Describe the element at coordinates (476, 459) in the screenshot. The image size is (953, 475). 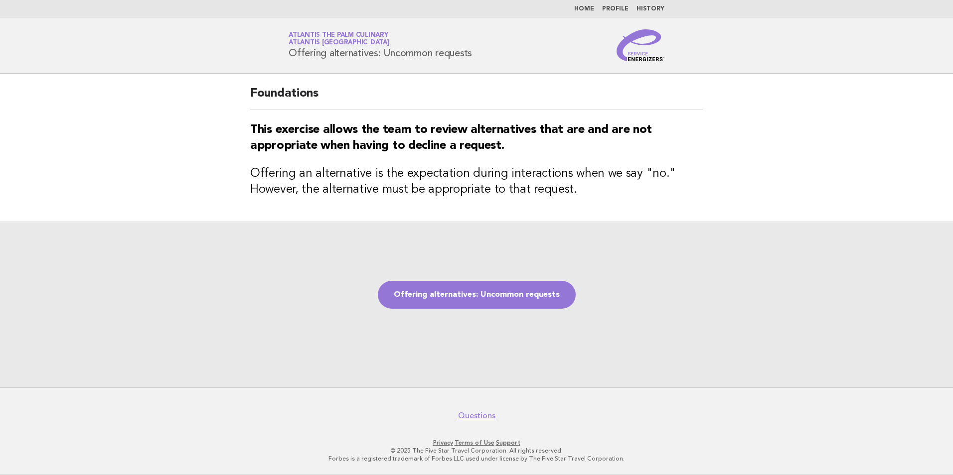
I see `p: Forbes is a registered trademark of Forbes LLC used under license by The Five Star Travel Corpora...` at that location.